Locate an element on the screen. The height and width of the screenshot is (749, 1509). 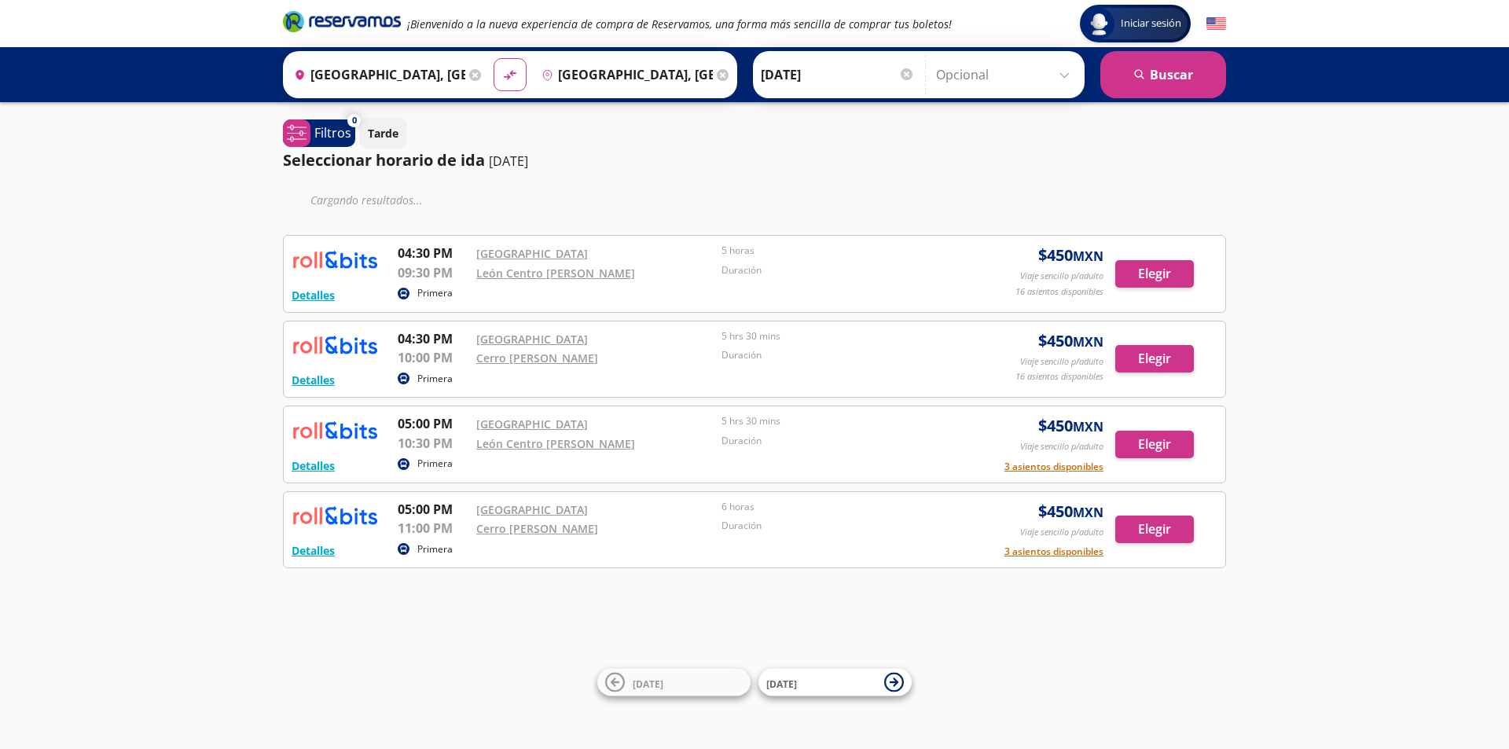
button: 0Filtros is located at coordinates (319, 133).